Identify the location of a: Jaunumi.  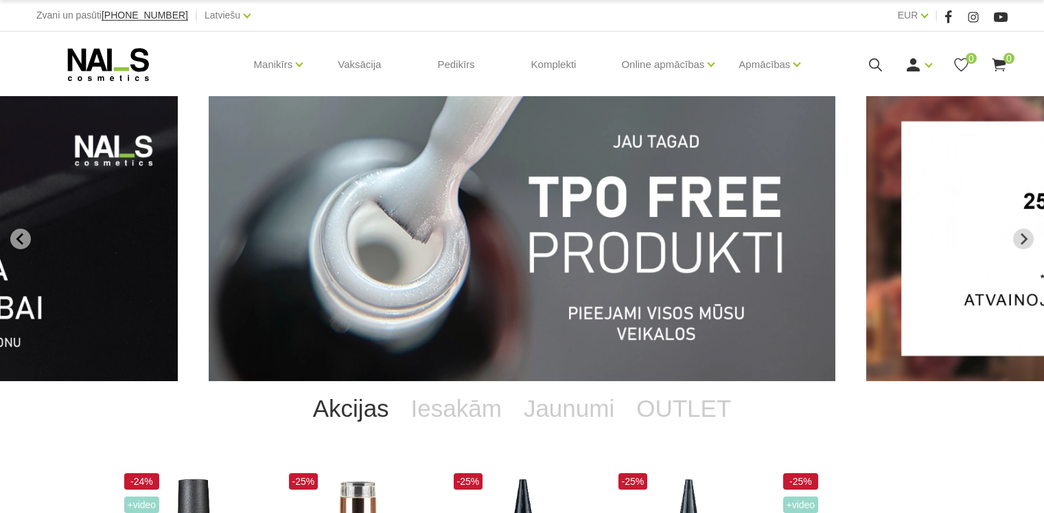
(569, 408).